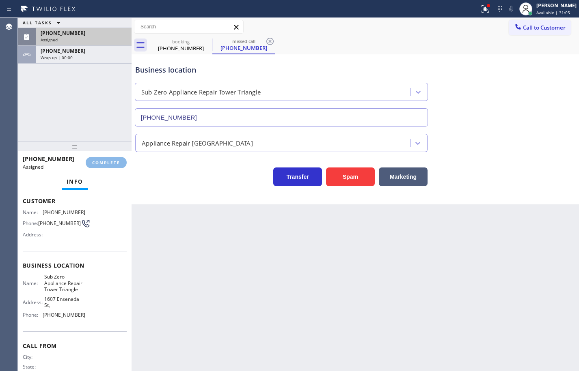  I want to click on span: ALL TASKS, so click(37, 23).